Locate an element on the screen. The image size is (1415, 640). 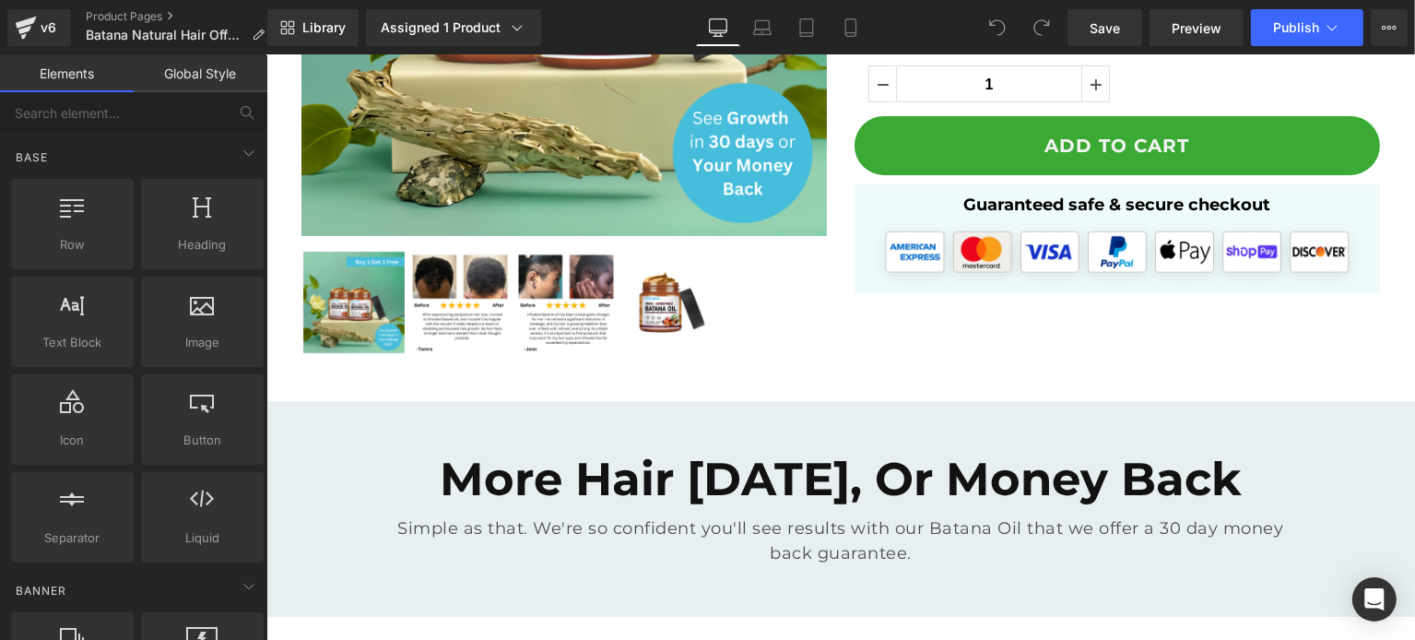
a: New Library is located at coordinates (312, 28).